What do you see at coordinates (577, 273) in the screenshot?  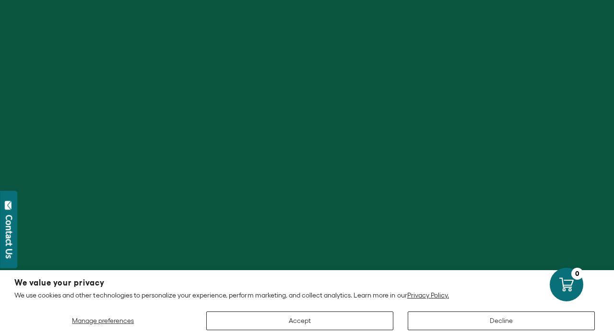 I see `div: 0` at bounding box center [577, 273].